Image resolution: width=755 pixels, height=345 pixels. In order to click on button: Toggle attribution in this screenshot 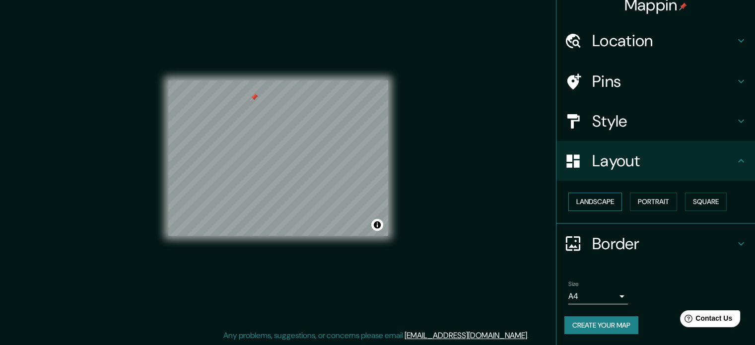, I will do `click(377, 225)`.